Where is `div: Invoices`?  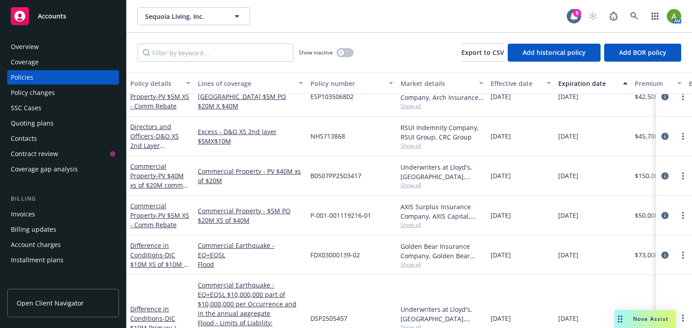 div: Invoices is located at coordinates (23, 214).